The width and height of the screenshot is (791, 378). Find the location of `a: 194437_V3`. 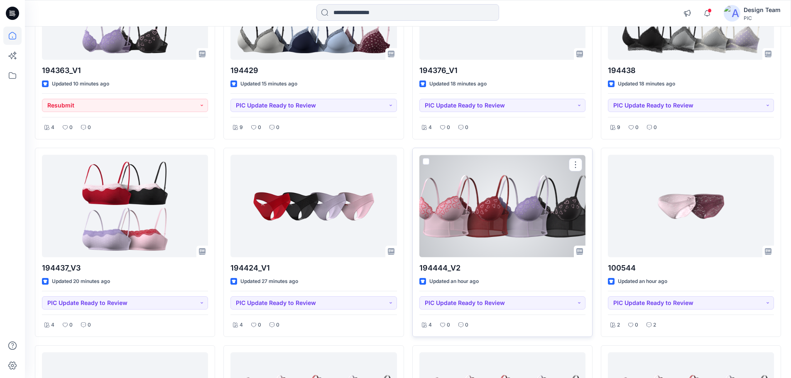

a: 194437_V3 is located at coordinates (125, 206).